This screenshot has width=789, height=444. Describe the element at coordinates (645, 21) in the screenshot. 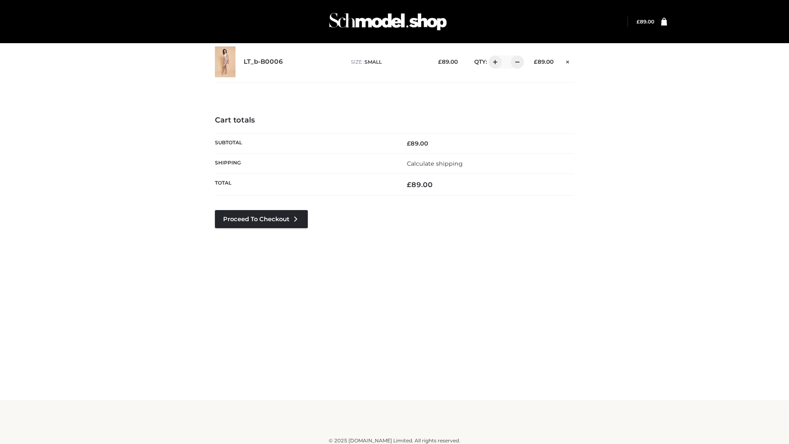

I see `a: £89.00` at that location.